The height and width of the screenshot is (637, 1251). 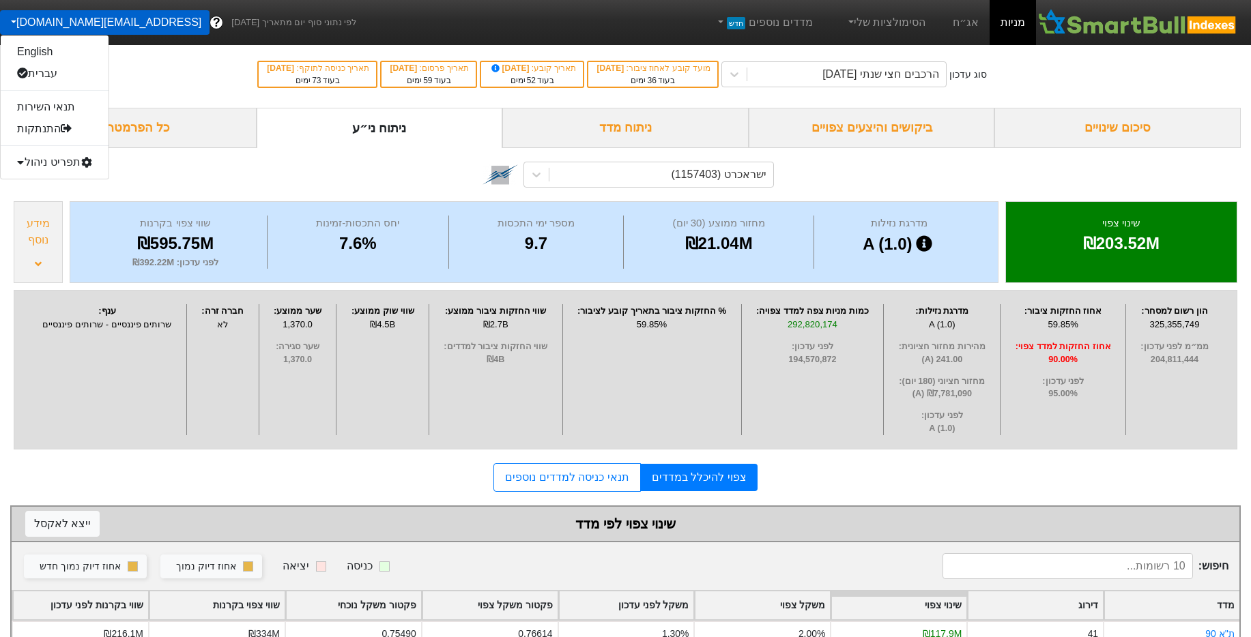 I want to click on a: מדדים נוספיםחדש, so click(x=764, y=23).